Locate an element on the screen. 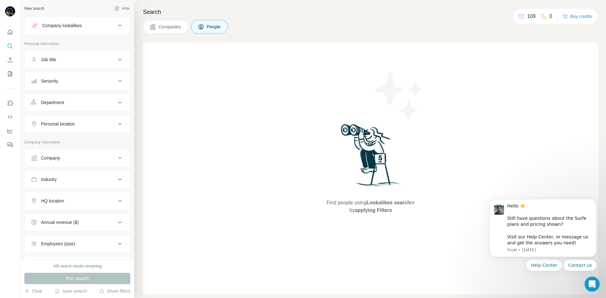 The height and width of the screenshot is (298, 606). button: Company lookalikes is located at coordinates (77, 26).